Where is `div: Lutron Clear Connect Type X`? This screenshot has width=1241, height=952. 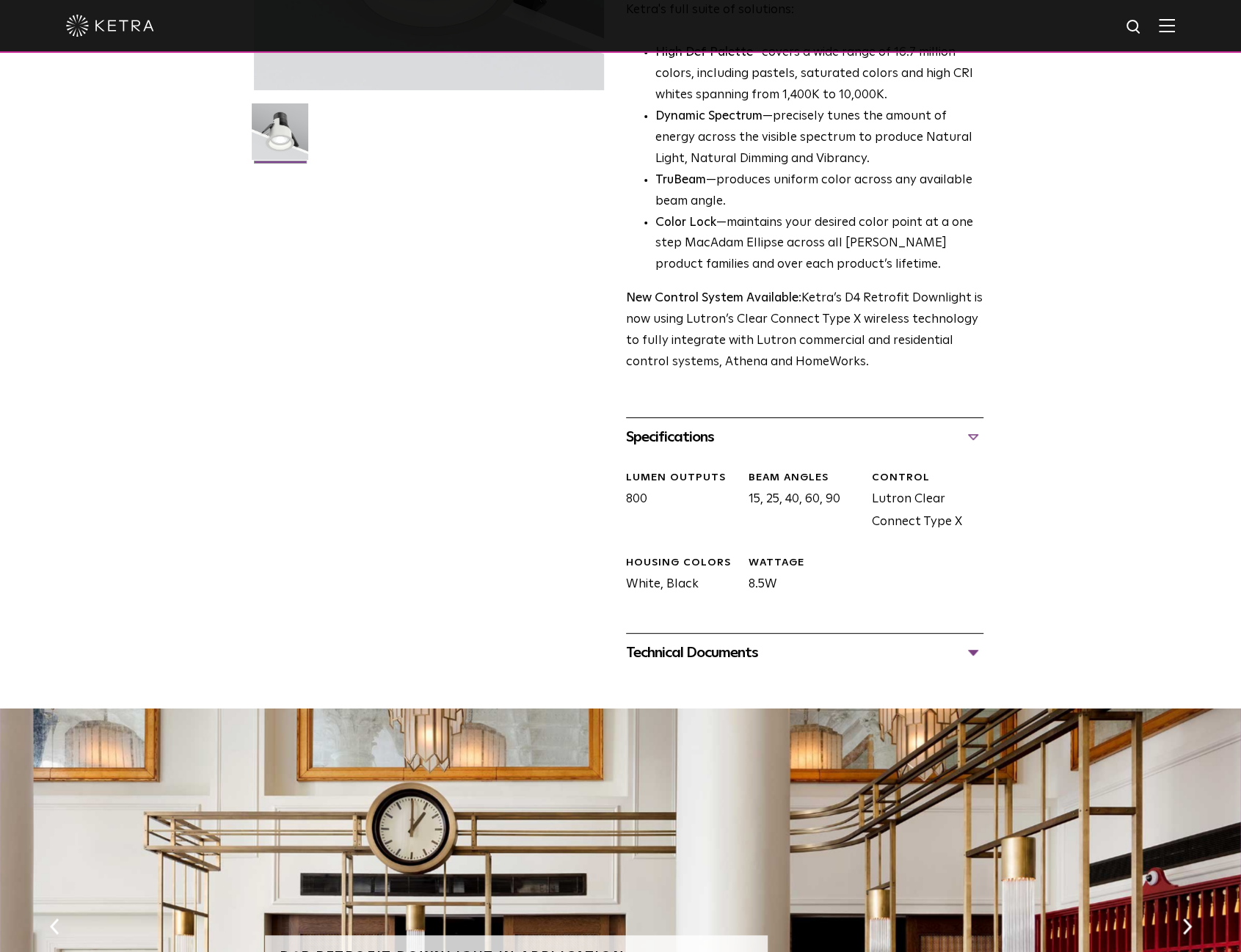
div: Lutron Clear Connect Type X is located at coordinates (920, 503).